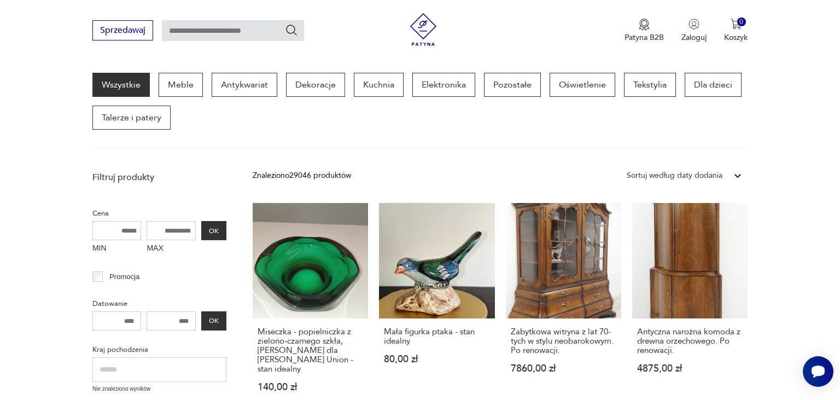  I want to click on button: Patyna B2B, so click(644, 31).